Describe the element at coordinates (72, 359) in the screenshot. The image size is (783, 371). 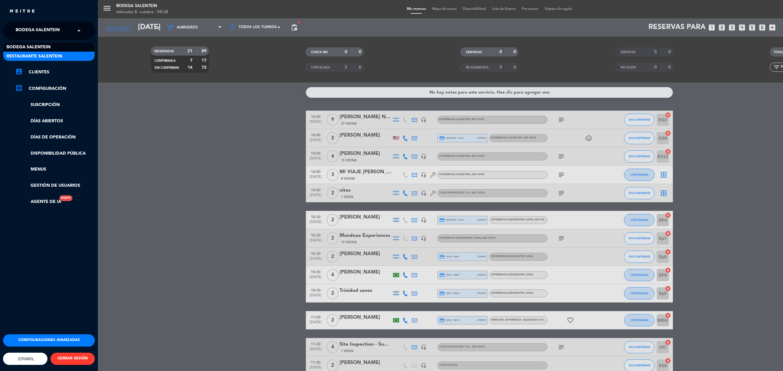
I see `button: CERRAR SESIÓN` at that location.